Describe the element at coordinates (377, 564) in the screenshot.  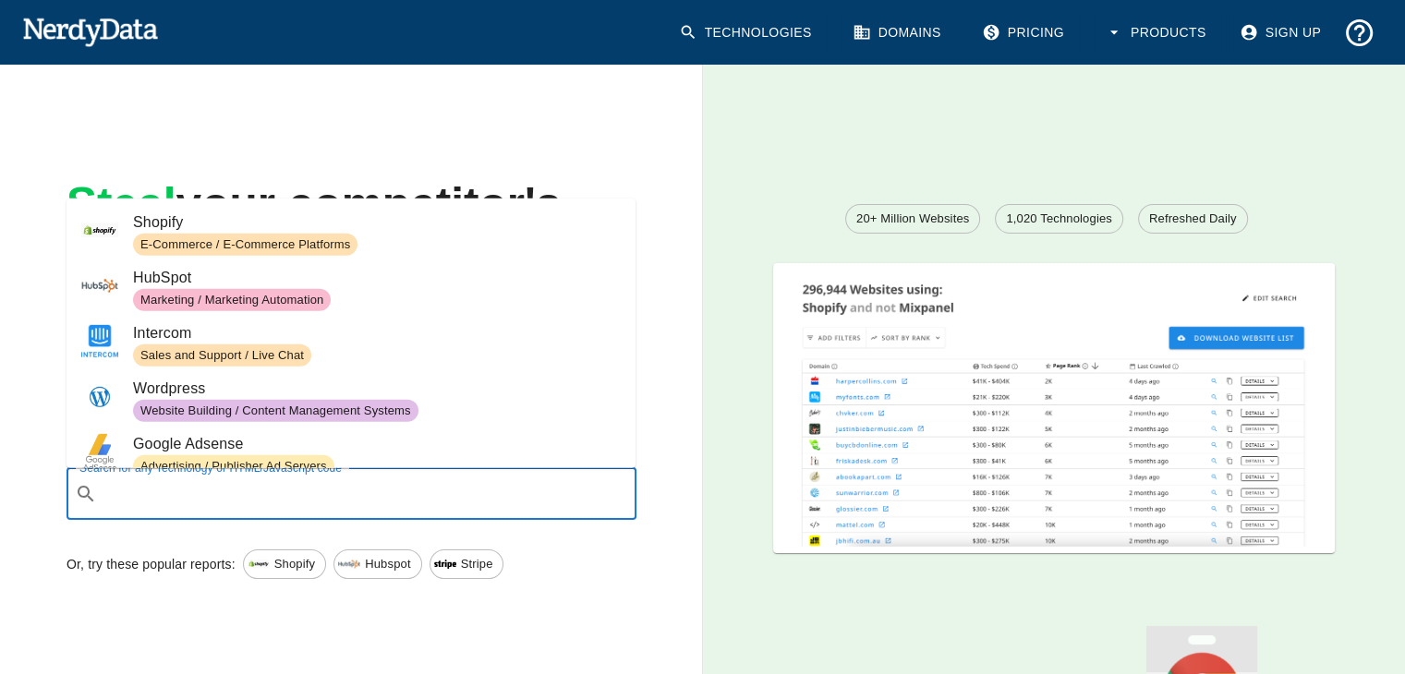
I see `a: Hubspot` at that location.